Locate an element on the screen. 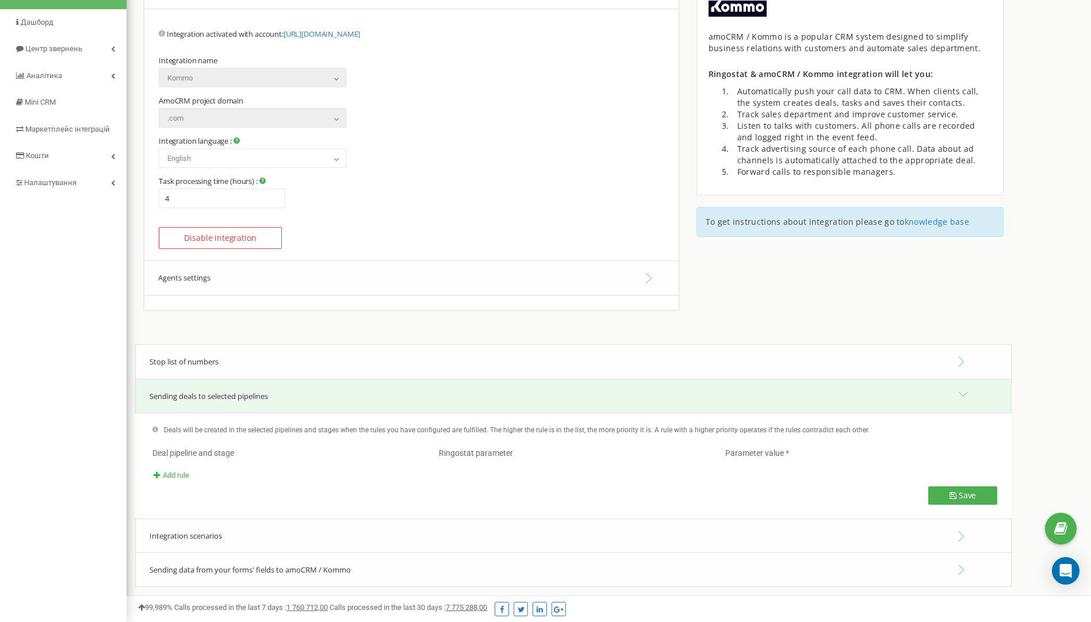  span: Integration activated with account: is located at coordinates (263, 34).